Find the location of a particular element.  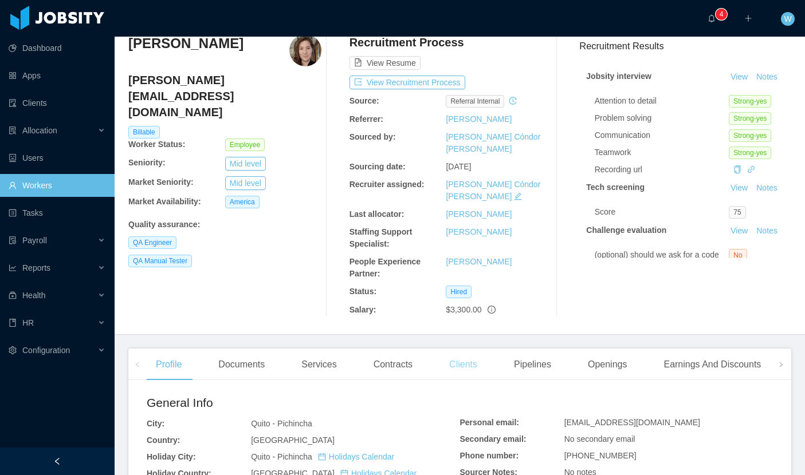

i: icon: bell is located at coordinates (711, 18).